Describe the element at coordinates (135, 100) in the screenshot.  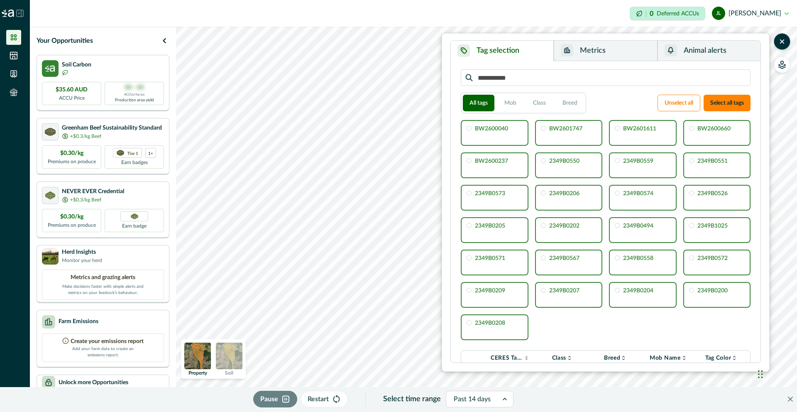
I see `p: Production area yield` at that location.